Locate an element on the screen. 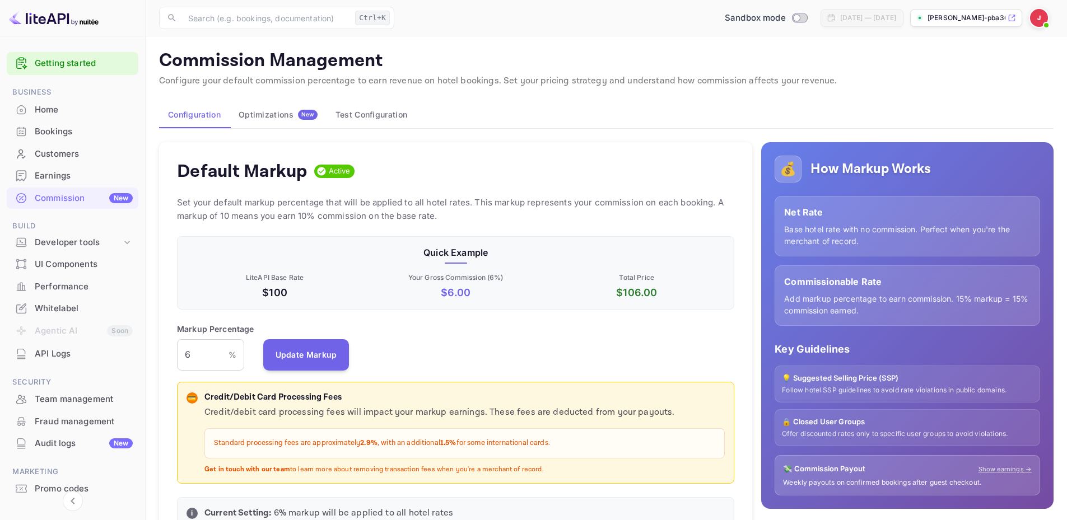  a: Audit logsNew is located at coordinates (72, 443).